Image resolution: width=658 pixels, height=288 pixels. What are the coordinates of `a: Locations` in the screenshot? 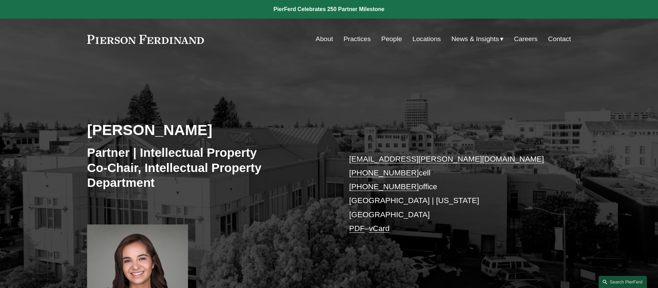 It's located at (427, 39).